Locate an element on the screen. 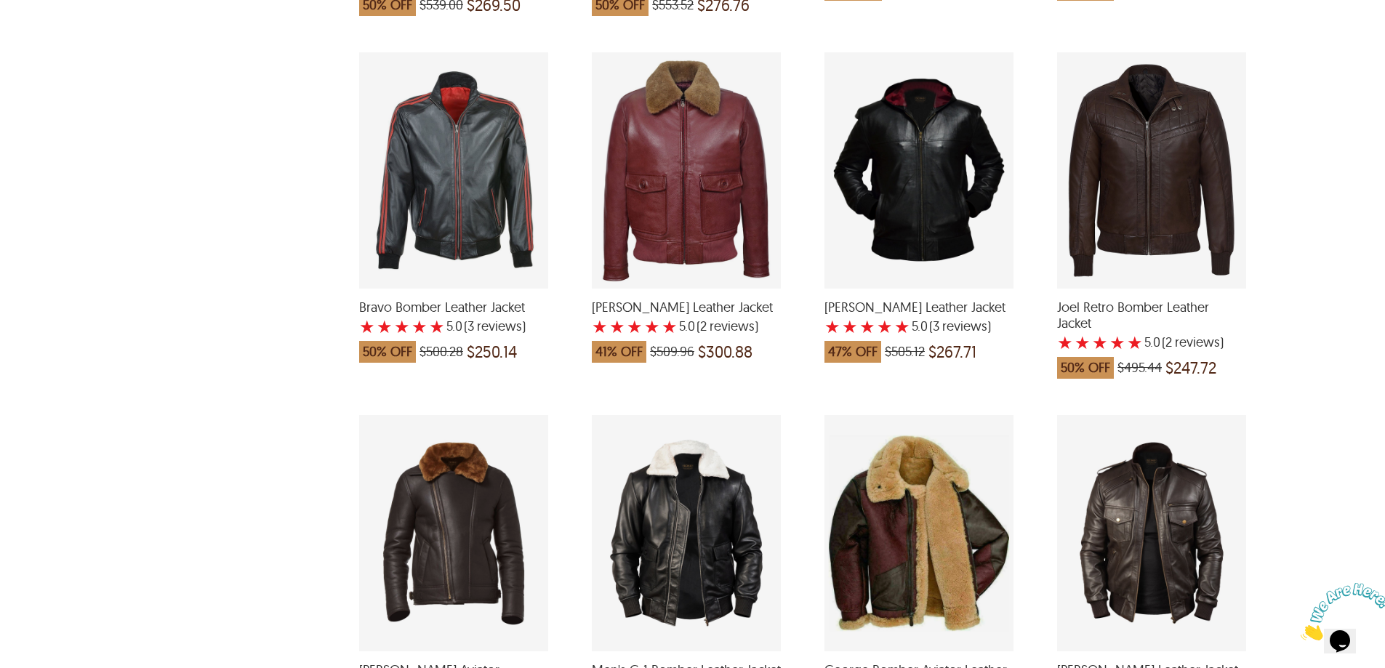 This screenshot has height=668, width=1385. span: 41% OFF is located at coordinates (619, 352).